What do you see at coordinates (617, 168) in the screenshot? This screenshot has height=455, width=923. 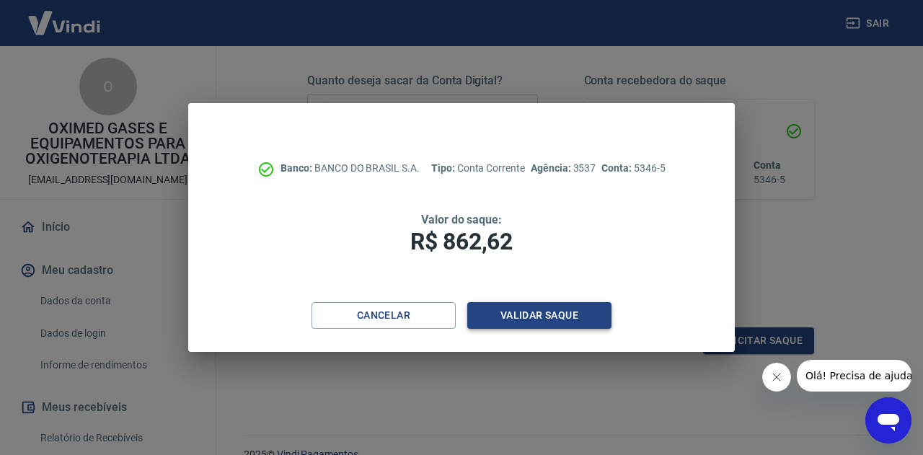 I see `span: Conta:` at bounding box center [617, 168].